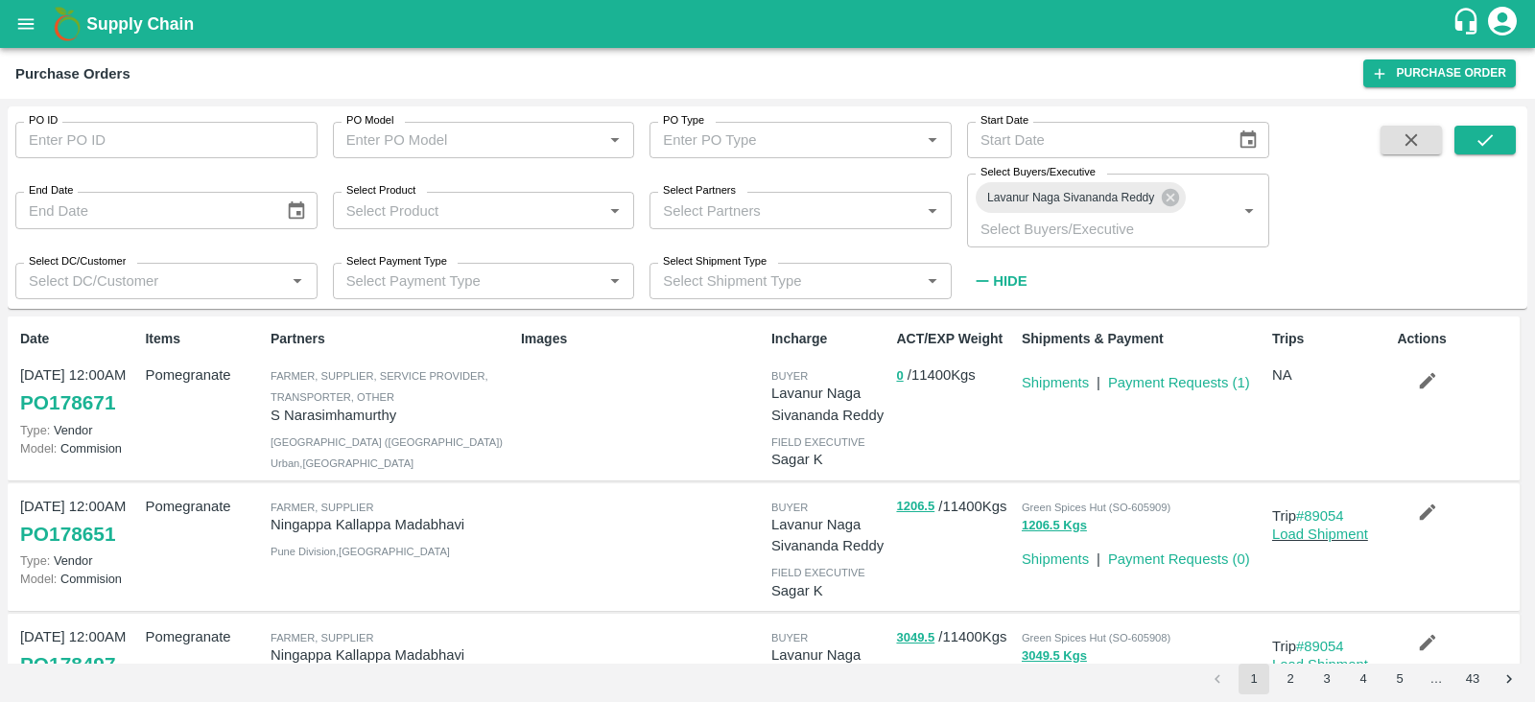 The height and width of the screenshot is (702, 1535). What do you see at coordinates (1179, 383) in the screenshot?
I see `a: Payment Requests (1)` at bounding box center [1179, 383].